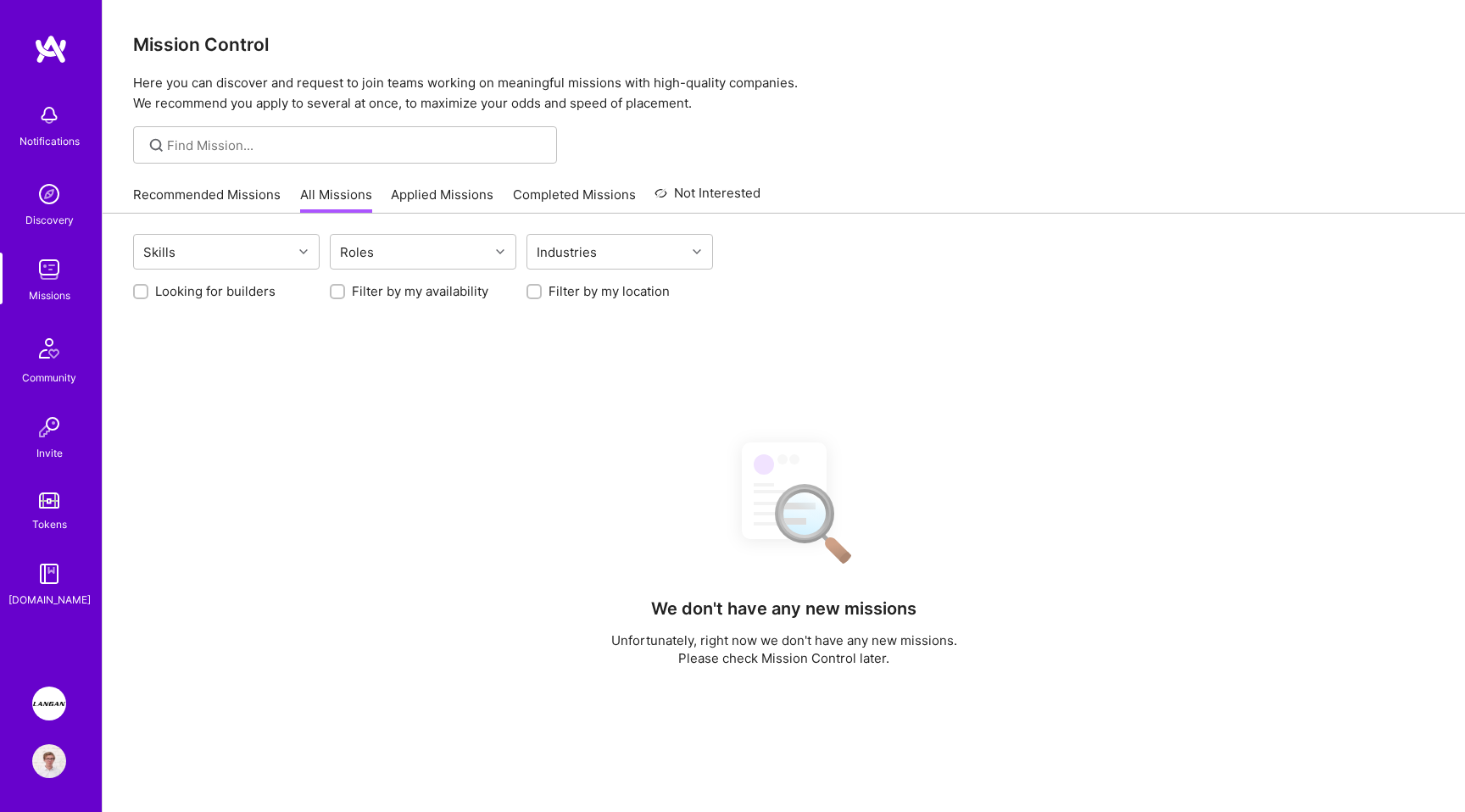  I want to click on img: User Avatar, so click(49, 761).